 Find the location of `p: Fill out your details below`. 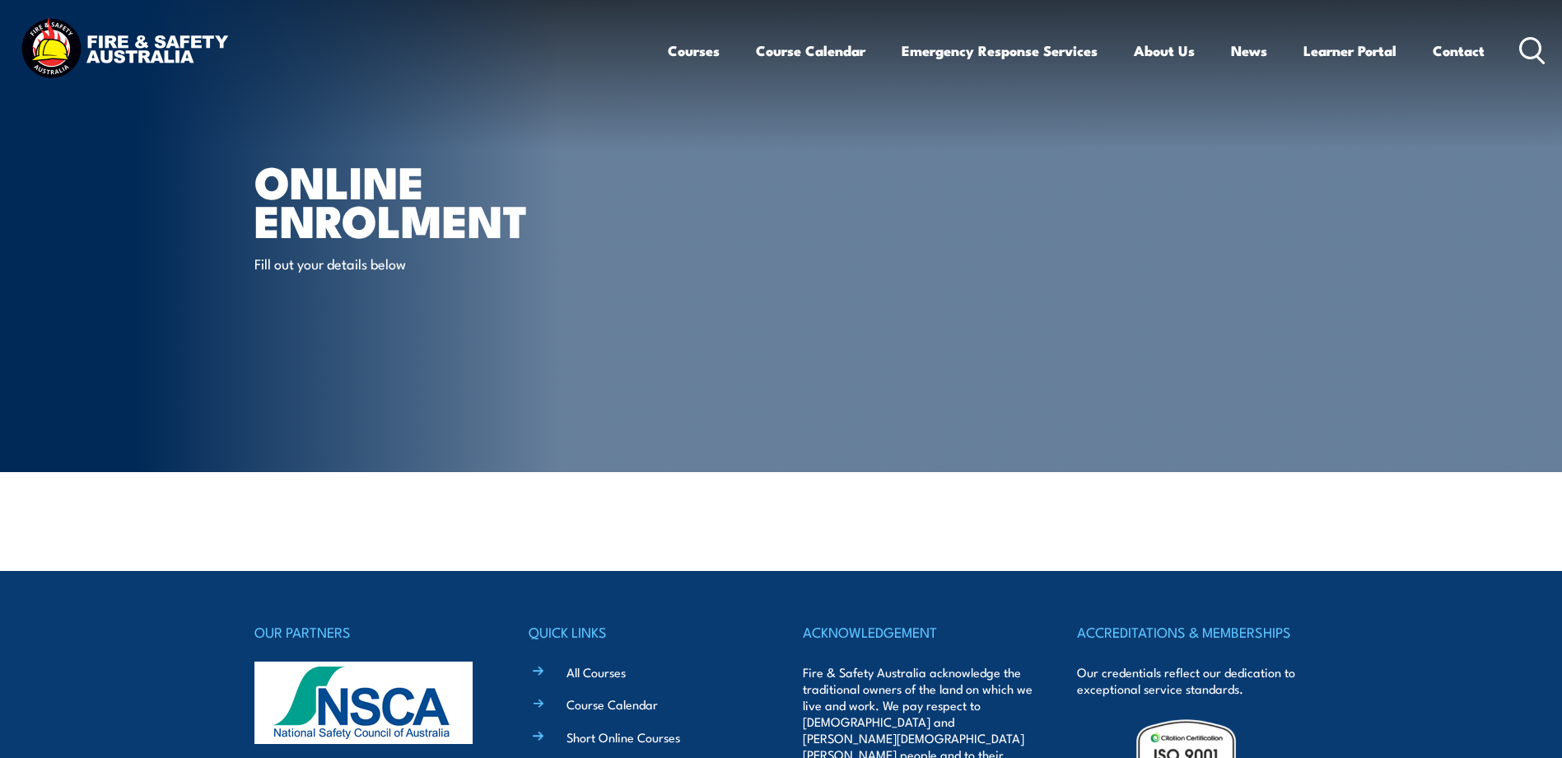

p: Fill out your details below is located at coordinates (404, 263).